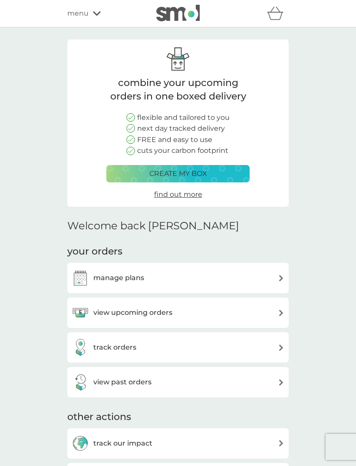 This screenshot has height=466, width=356. Describe the element at coordinates (115, 347) in the screenshot. I see `h3: track orders` at that location.